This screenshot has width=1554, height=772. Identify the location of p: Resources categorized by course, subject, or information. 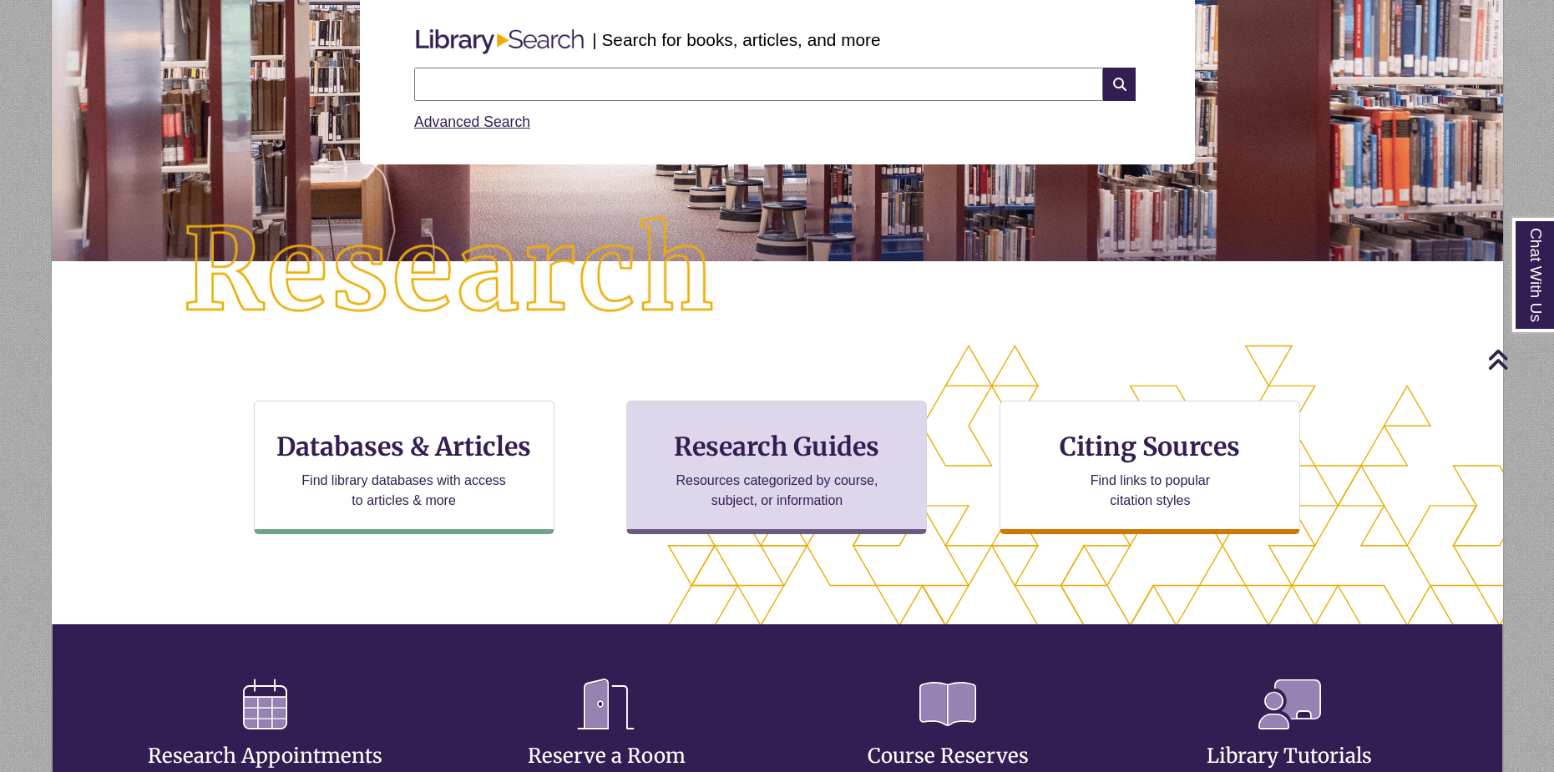
(776, 491).